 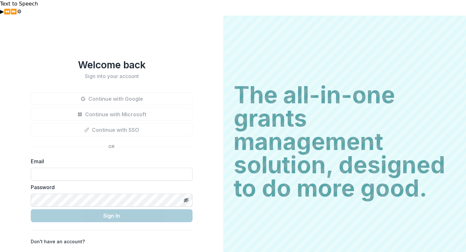 What do you see at coordinates (112, 99) in the screenshot?
I see `button: Continue with Google` at bounding box center [112, 99].